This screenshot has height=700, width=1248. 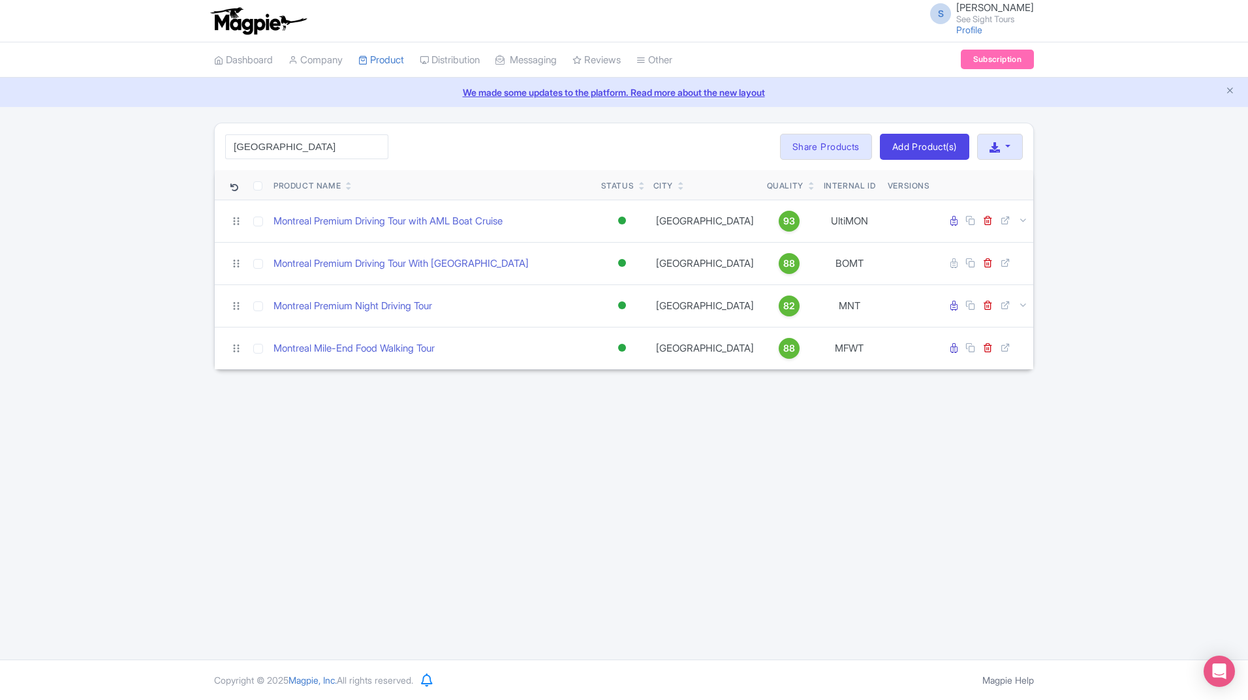 What do you see at coordinates (313, 680) in the screenshot?
I see `div: Copyright © 2025 All rights reserved.` at bounding box center [313, 680].